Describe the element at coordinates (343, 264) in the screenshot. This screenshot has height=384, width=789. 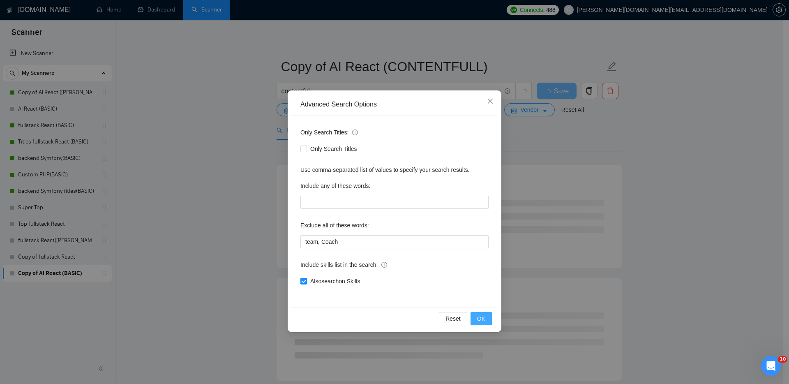
I see `span: Include skills list in the search:` at that location.